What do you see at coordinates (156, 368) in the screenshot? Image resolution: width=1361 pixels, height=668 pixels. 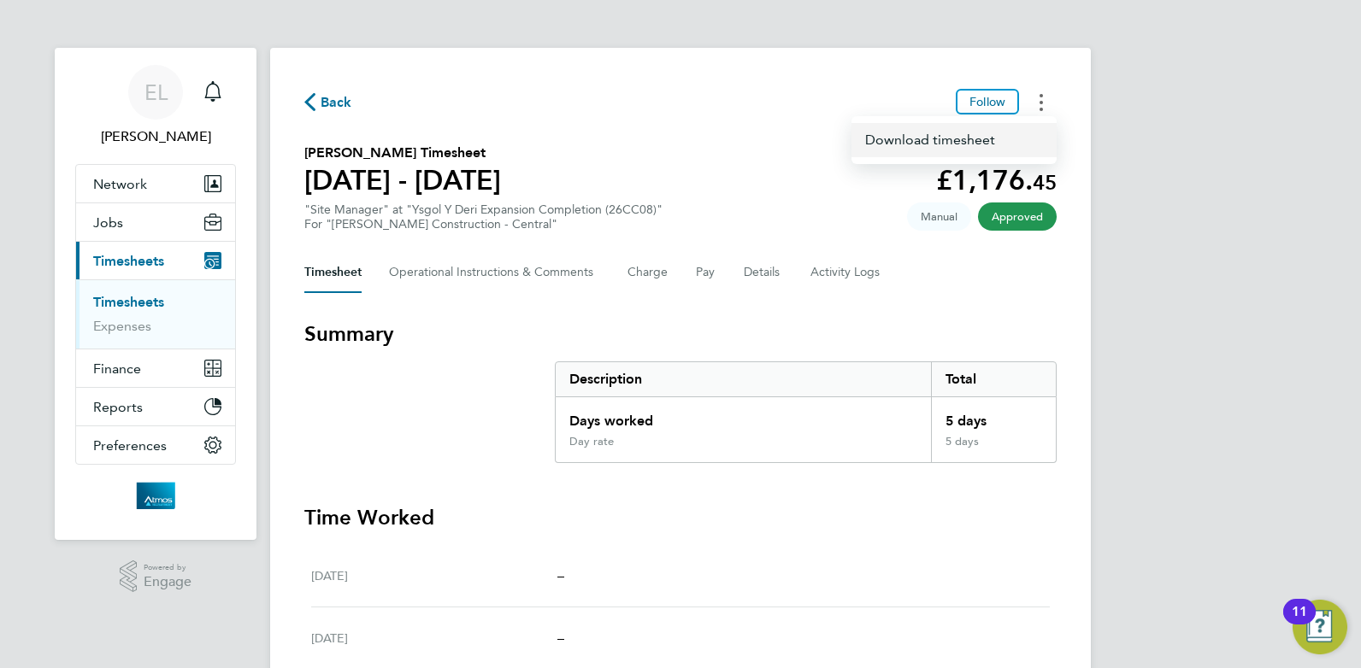 I see `button: Finance` at bounding box center [156, 368].